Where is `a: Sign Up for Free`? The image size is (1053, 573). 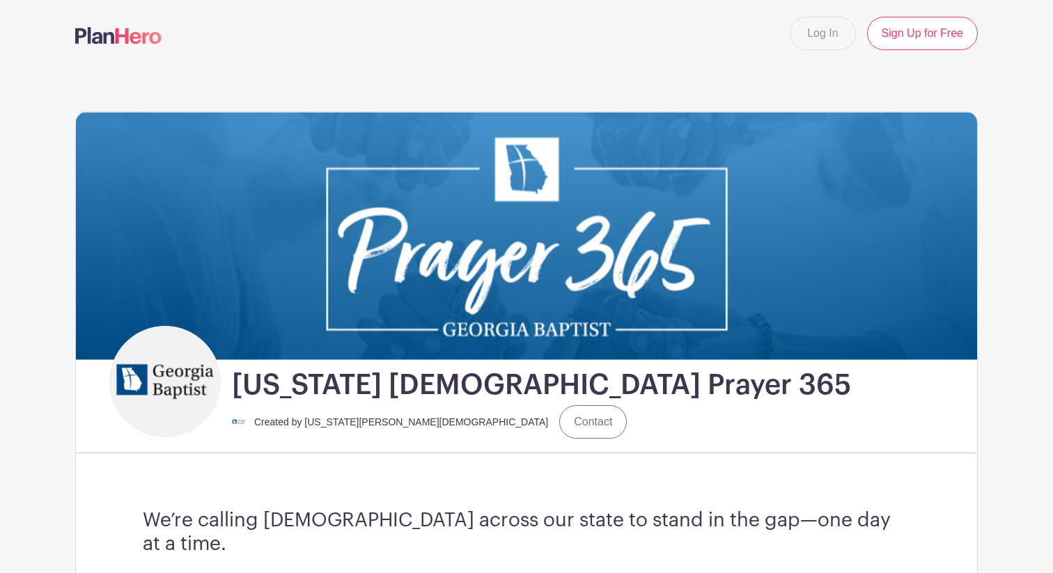 a: Sign Up for Free is located at coordinates (922, 33).